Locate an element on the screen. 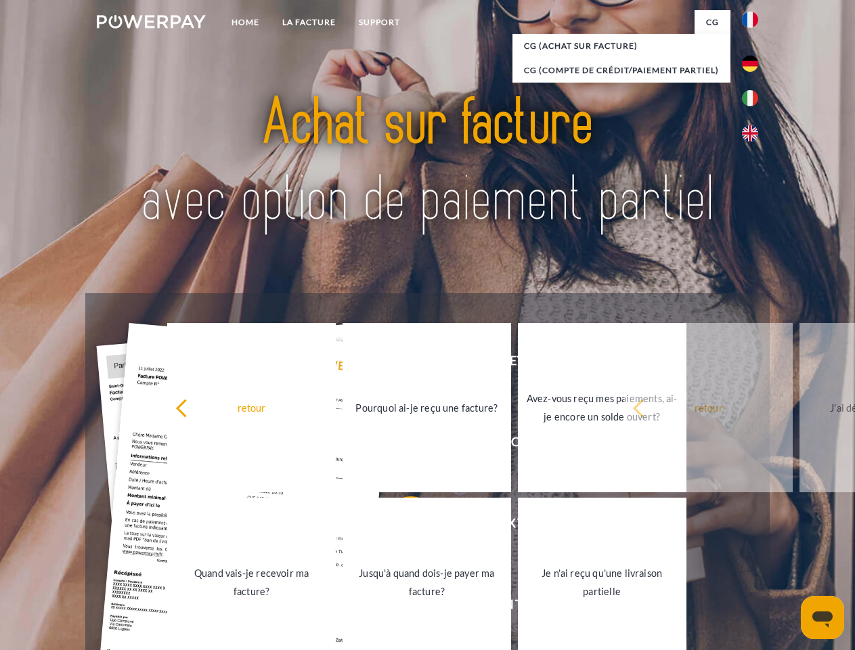 Image resolution: width=855 pixels, height=650 pixels. img: de is located at coordinates (750, 64).